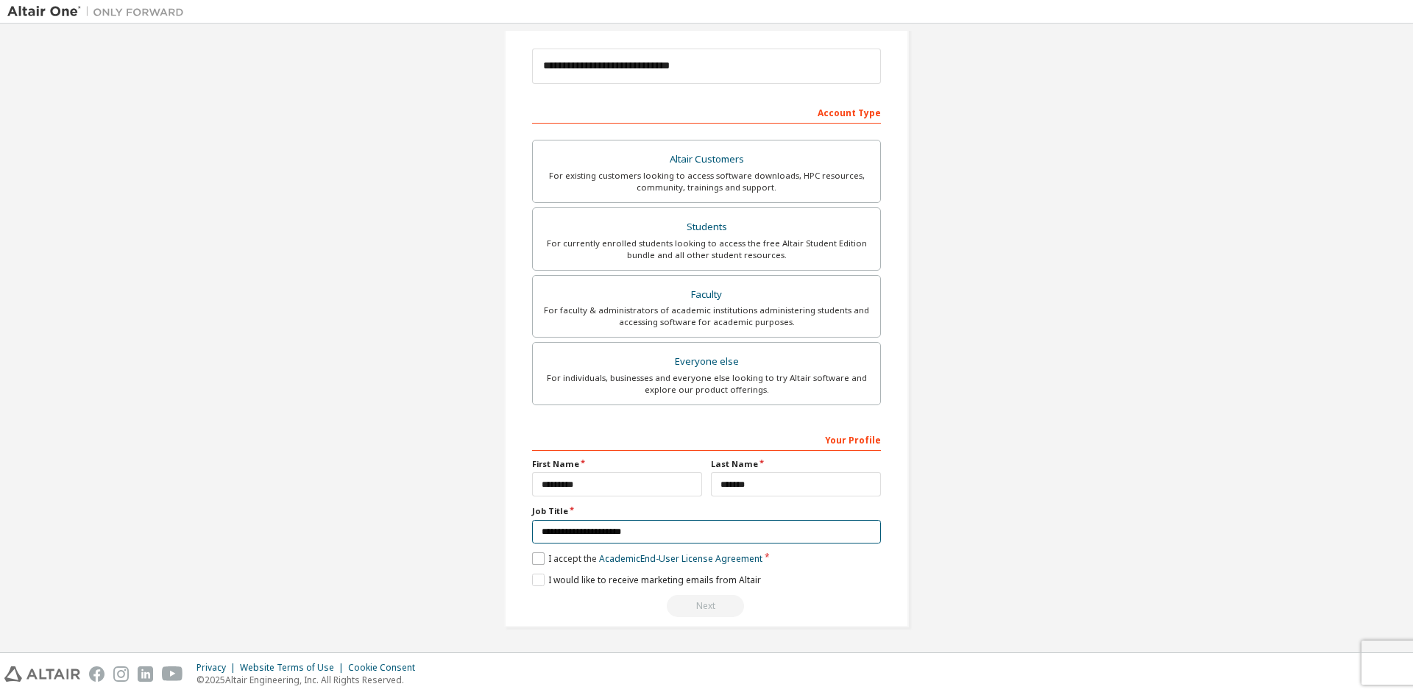 This screenshot has width=1413, height=695. Describe the element at coordinates (707, 439) in the screenshot. I see `div: Your Profile` at that location.